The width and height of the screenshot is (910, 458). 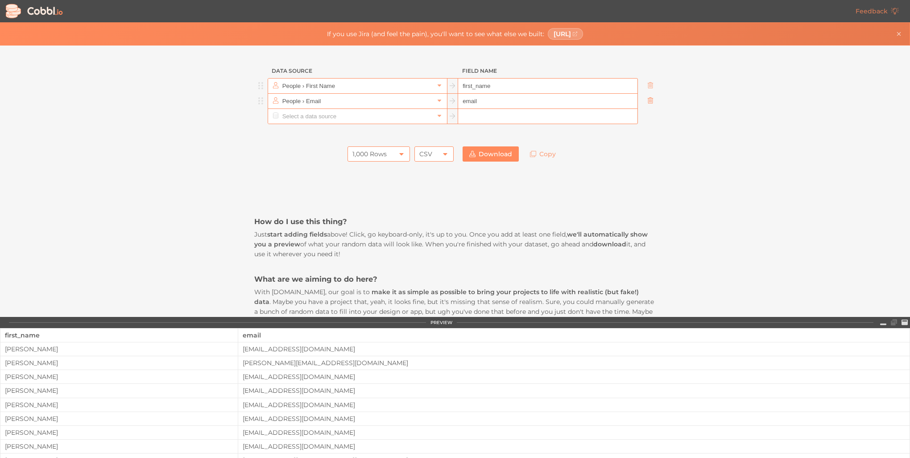 I want to click on strong: download, so click(x=610, y=244).